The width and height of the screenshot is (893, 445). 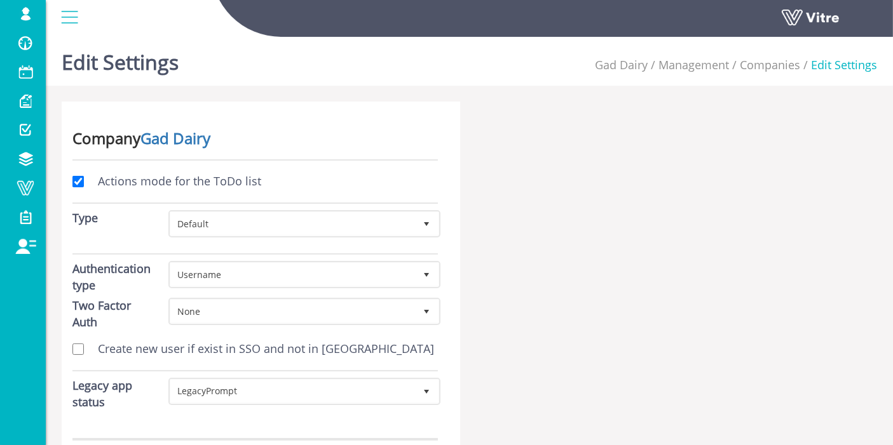 What do you see at coordinates (292, 224) in the screenshot?
I see `span: Default` at bounding box center [292, 224].